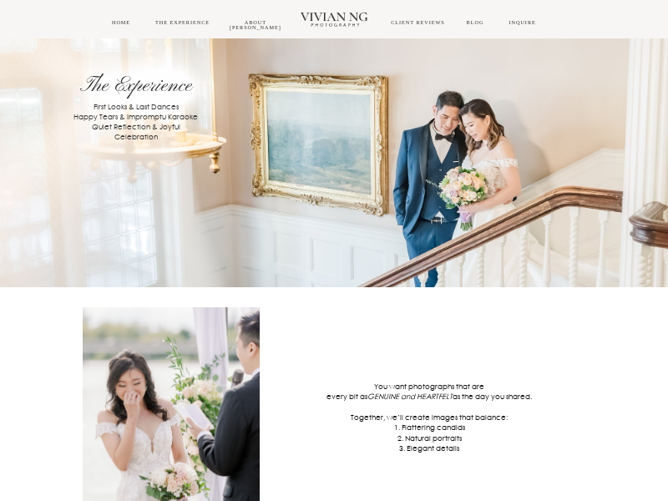 Image resolution: width=668 pixels, height=501 pixels. What do you see at coordinates (429, 417) in the screenshot?
I see `span: Together, we’ll create images that balance:` at bounding box center [429, 417].